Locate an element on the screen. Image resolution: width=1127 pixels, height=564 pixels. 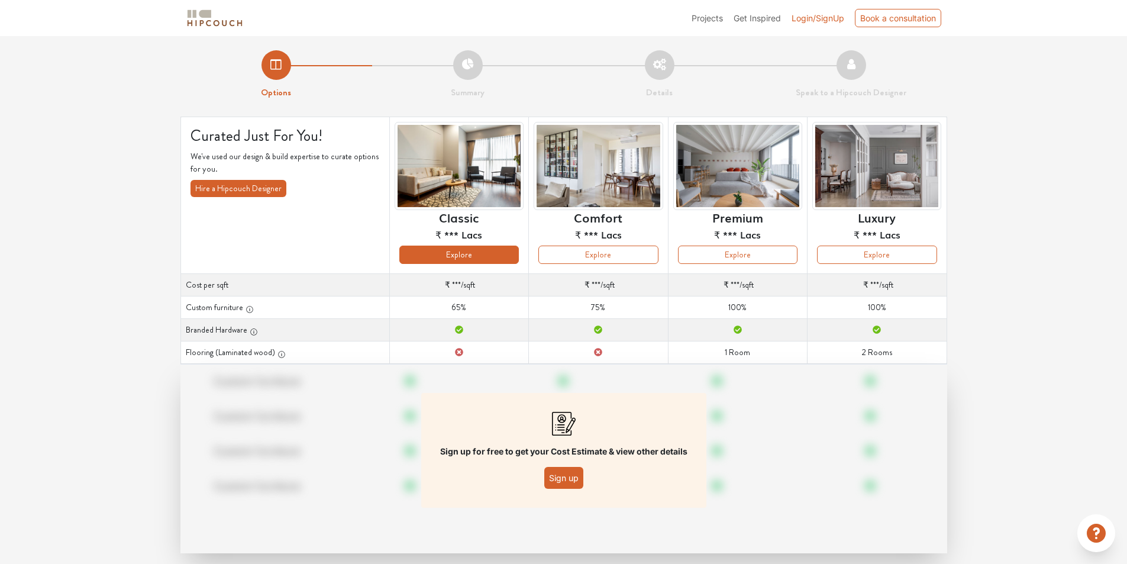
th: Custom furniture is located at coordinates (285, 308).